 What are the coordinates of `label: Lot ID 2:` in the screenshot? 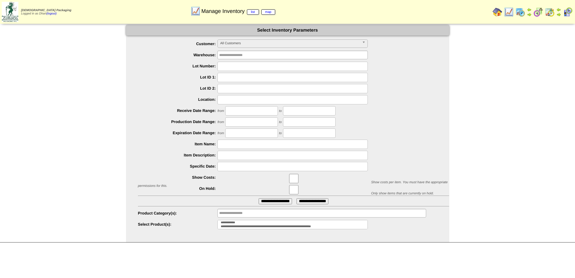 It's located at (178, 88).